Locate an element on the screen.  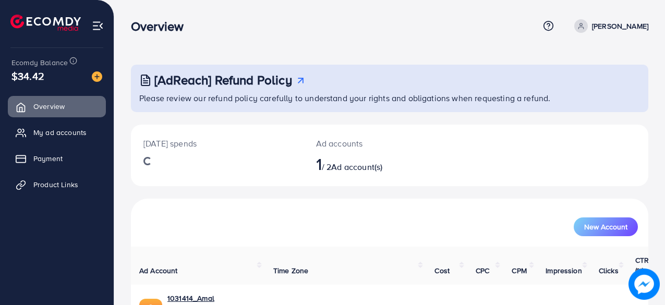
img: menu is located at coordinates (98, 26).